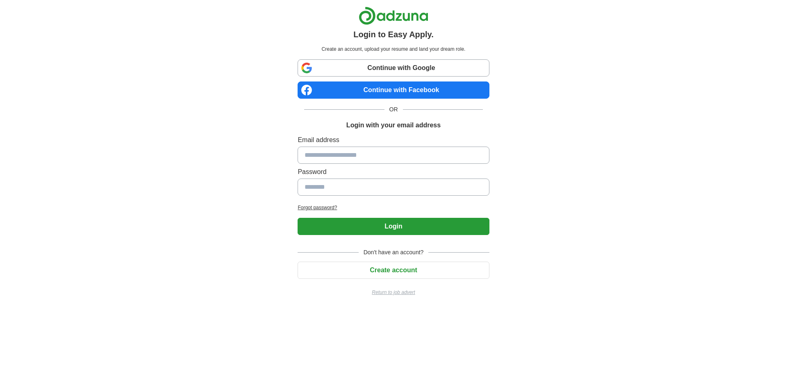  I want to click on p: Create an account, upload your resume and land your dream role., so click(393, 49).